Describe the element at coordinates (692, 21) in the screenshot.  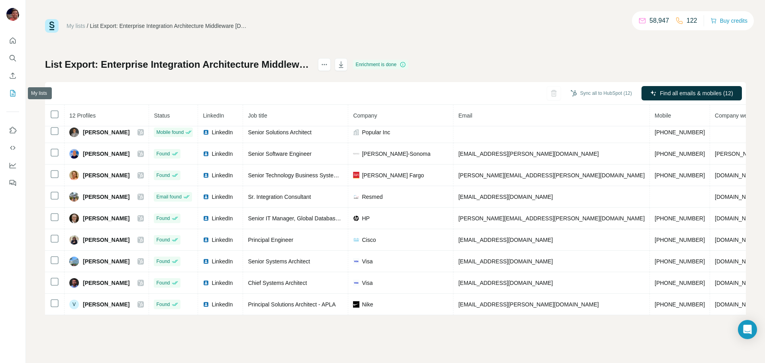
I see `p: 122` at that location.